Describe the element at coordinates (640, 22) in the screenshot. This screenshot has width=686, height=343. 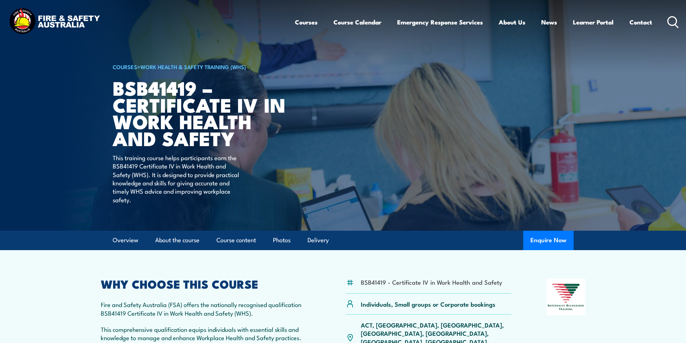
I see `a: Contact` at that location.